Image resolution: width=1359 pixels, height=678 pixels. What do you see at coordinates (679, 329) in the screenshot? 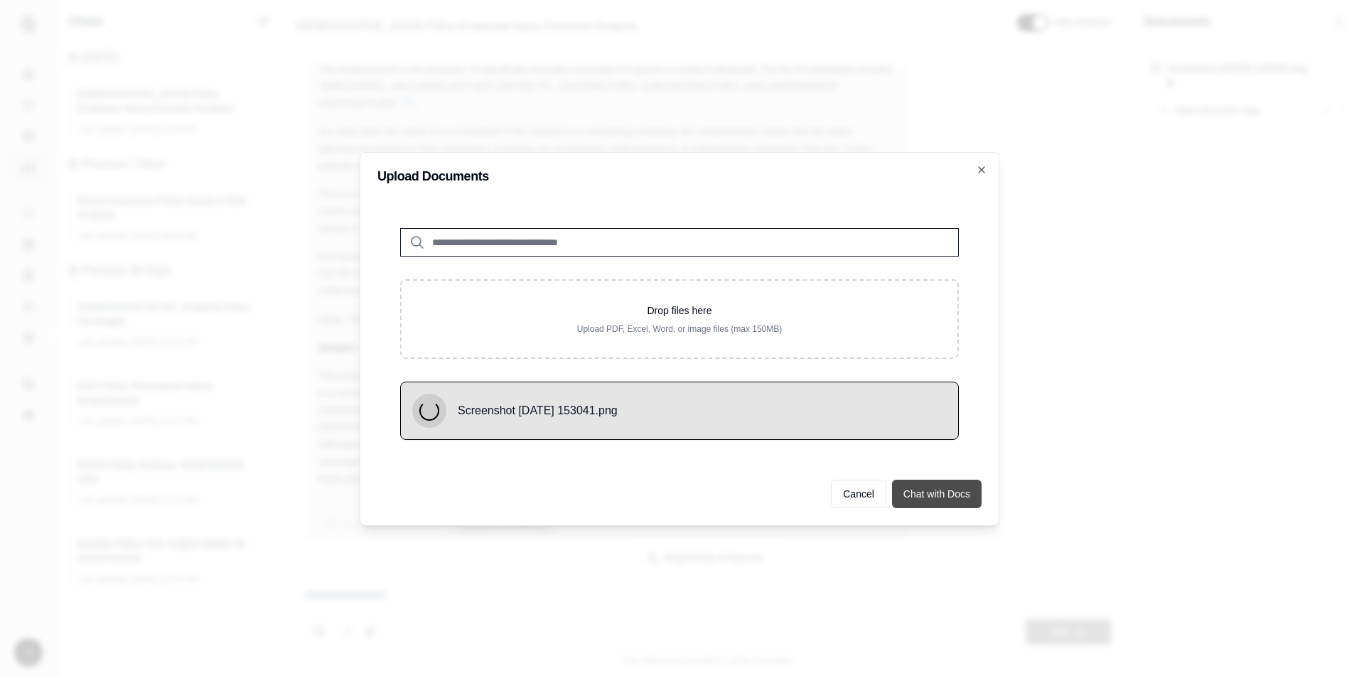
I see `p: Upload PDF, Excel, Word, or image files (max 150MB)` at bounding box center [679, 329].